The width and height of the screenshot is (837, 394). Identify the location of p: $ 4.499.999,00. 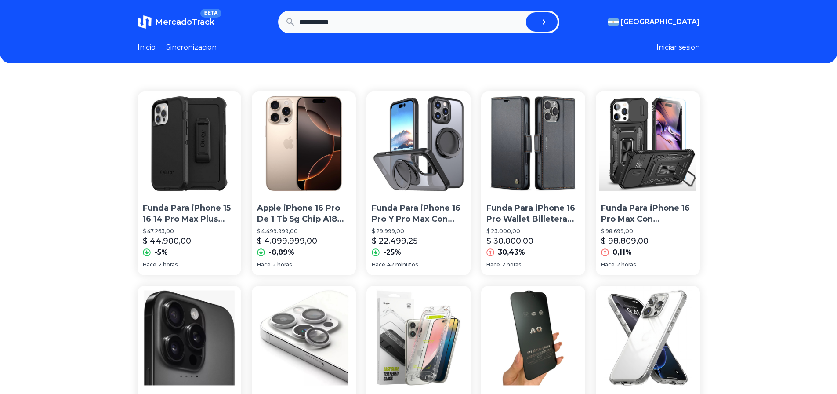
(303, 231).